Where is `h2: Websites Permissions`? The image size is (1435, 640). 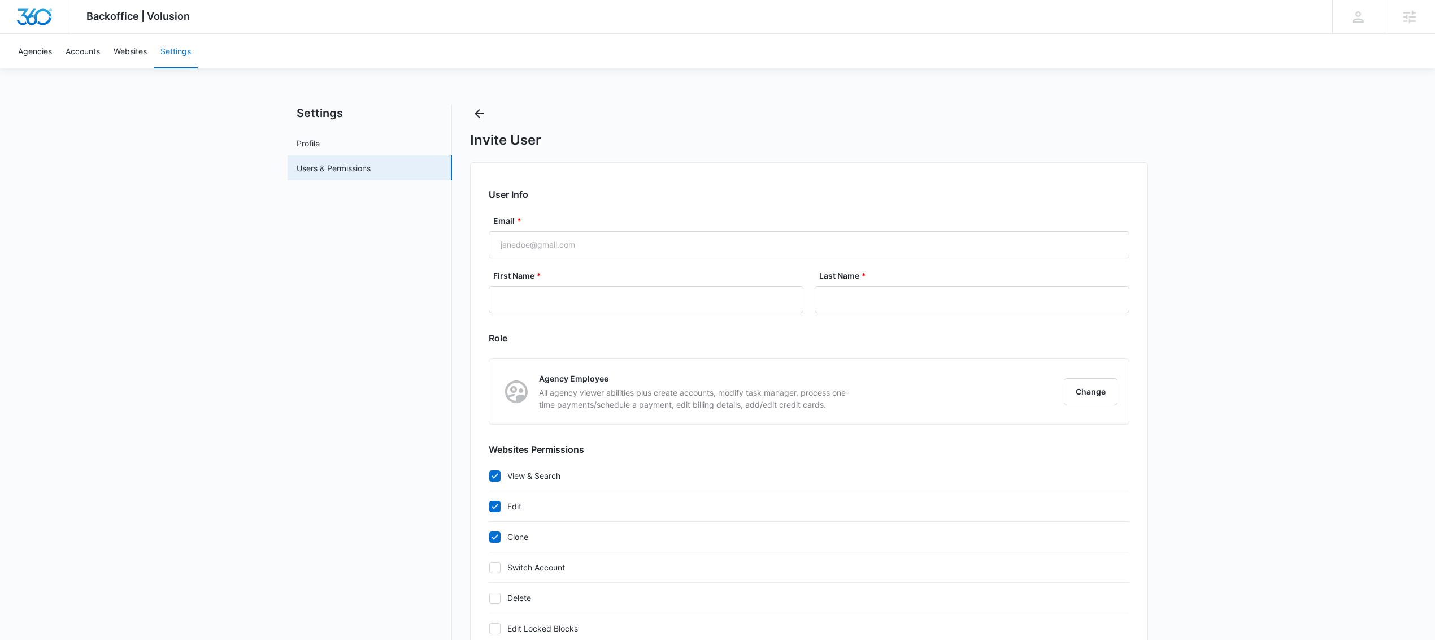
h2: Websites Permissions is located at coordinates (809, 449).